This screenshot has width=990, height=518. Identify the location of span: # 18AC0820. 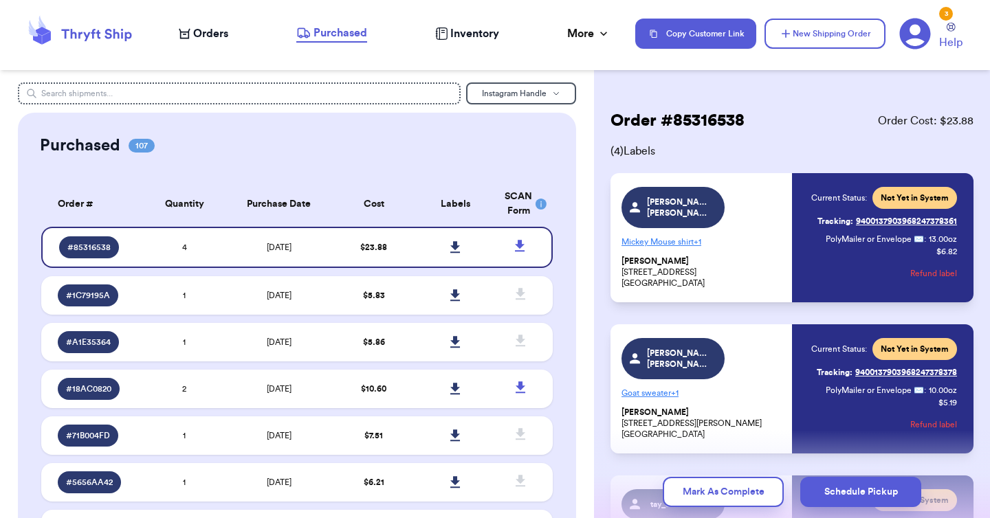
(89, 389).